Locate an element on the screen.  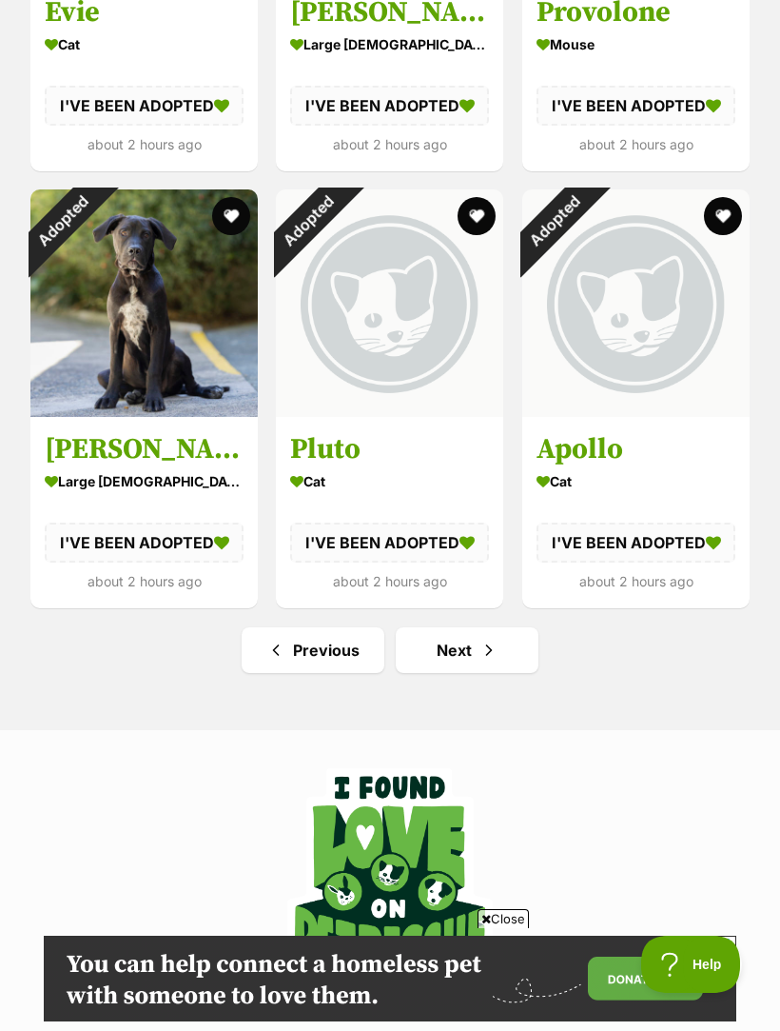
h3: Apollo is located at coordinates (636, 449).